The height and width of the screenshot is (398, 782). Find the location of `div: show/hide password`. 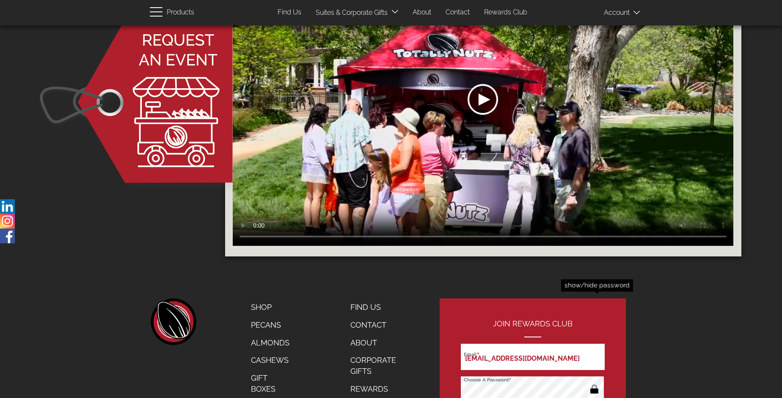

div: show/hide password is located at coordinates (597, 285).